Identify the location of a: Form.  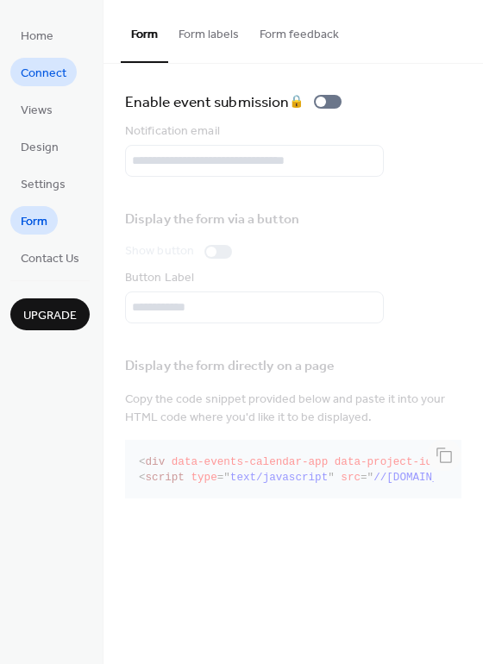
(34, 220).